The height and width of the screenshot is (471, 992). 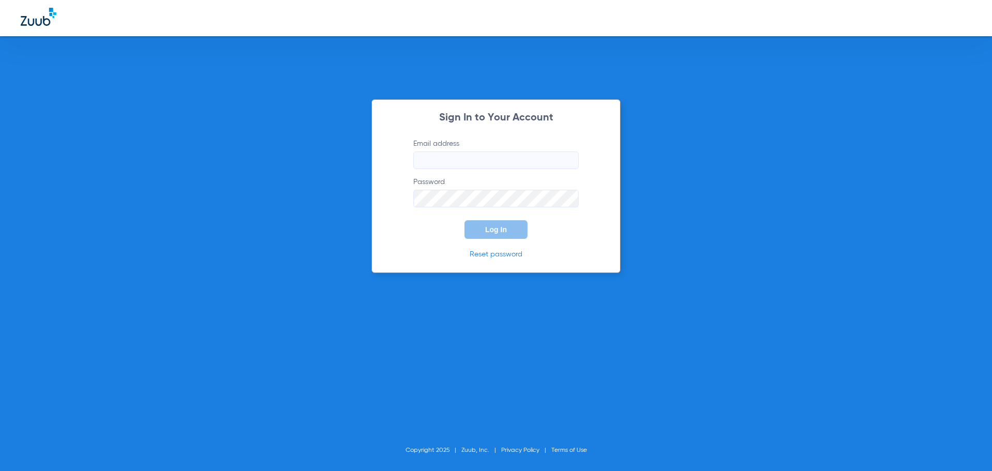 What do you see at coordinates (496, 229) in the screenshot?
I see `button: Log In` at bounding box center [496, 229].